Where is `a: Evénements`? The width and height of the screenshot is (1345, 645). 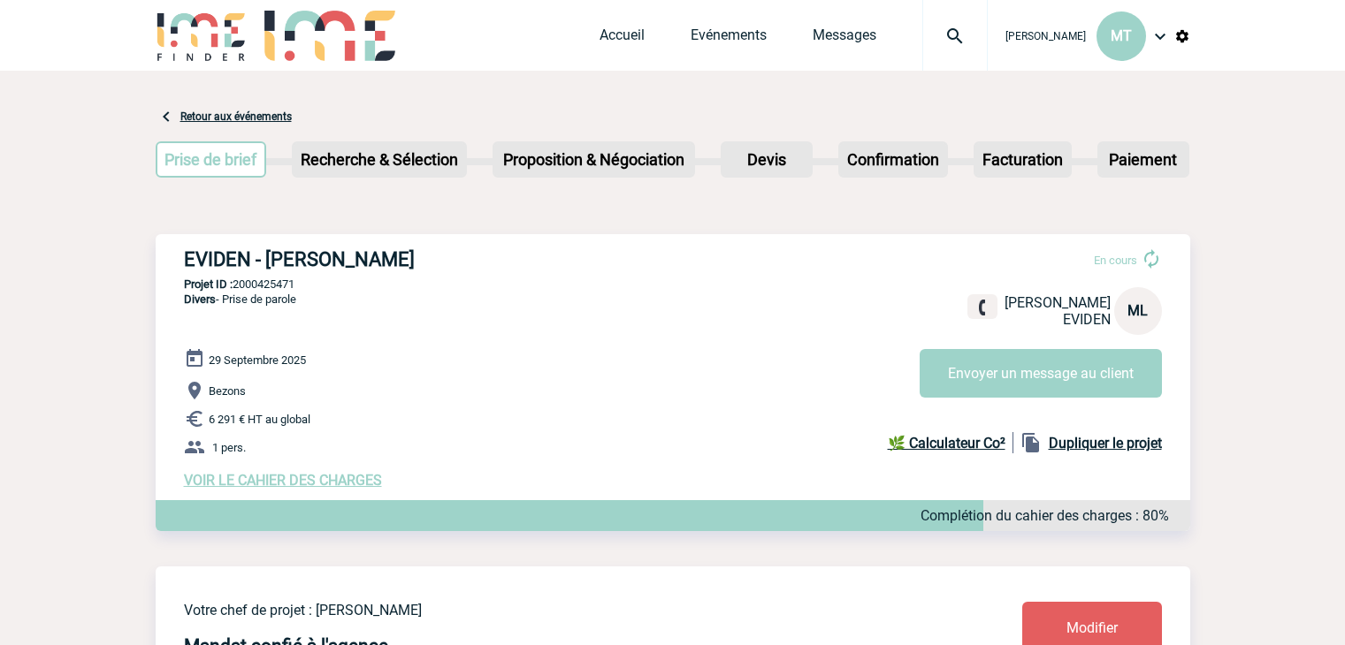 a: Evénements is located at coordinates (728, 39).